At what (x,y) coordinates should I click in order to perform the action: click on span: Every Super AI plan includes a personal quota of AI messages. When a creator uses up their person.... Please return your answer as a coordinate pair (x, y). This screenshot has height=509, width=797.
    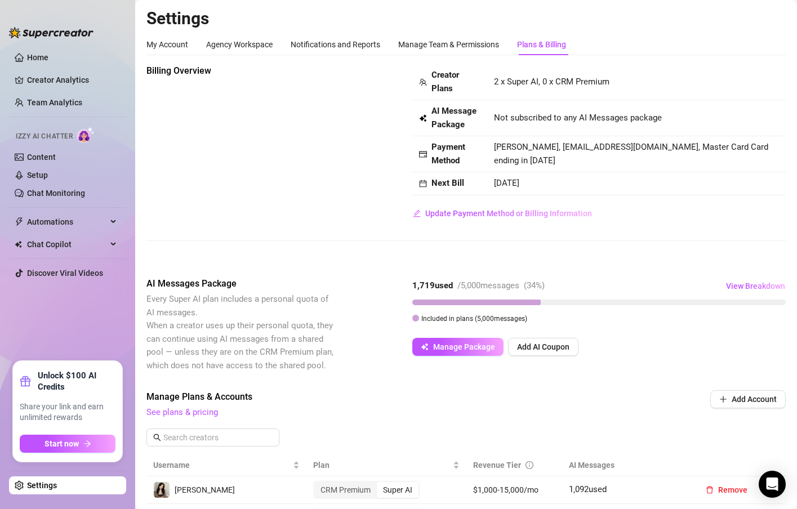
    Looking at the image, I should click on (240, 332).